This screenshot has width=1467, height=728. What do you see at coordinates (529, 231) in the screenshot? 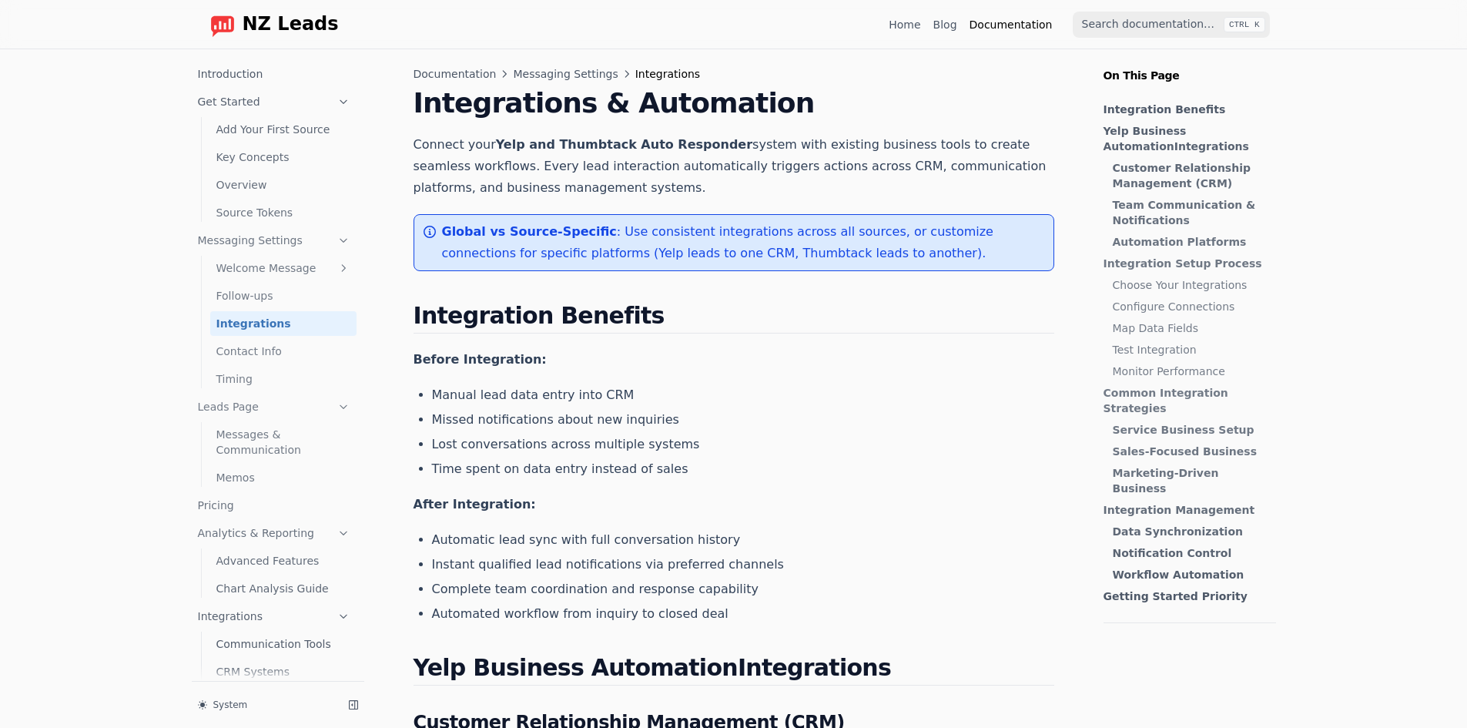
I see `strong: Global vs Source-Specific` at bounding box center [529, 231].